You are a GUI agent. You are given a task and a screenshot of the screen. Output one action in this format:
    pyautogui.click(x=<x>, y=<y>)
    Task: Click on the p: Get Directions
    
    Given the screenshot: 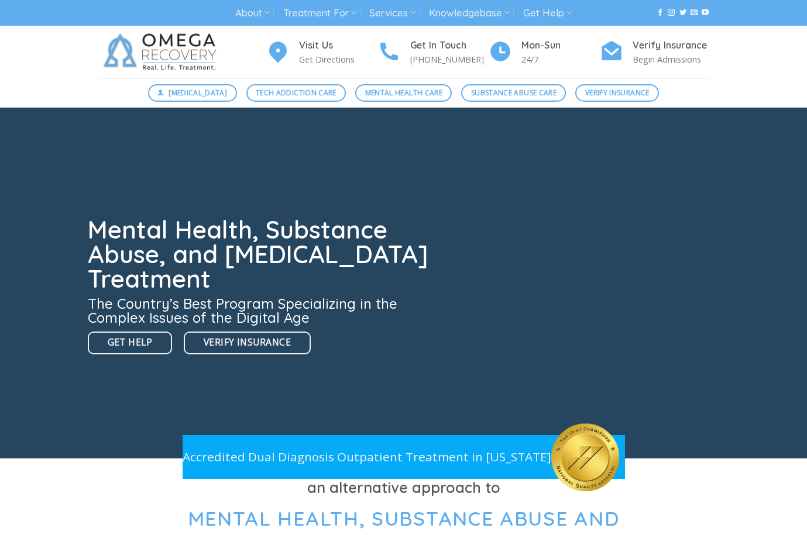 What is the action you would take?
    pyautogui.click(x=338, y=59)
    